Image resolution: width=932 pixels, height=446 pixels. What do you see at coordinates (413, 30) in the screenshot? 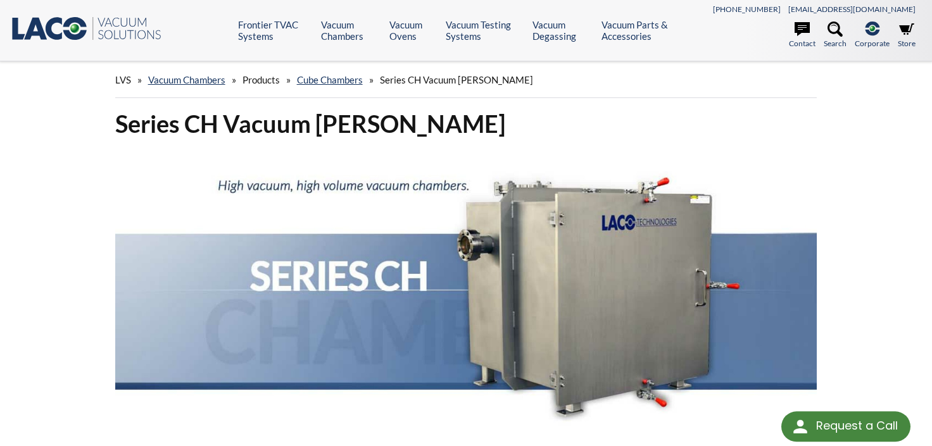
I see `a: Vacuum Ovens` at bounding box center [413, 30].